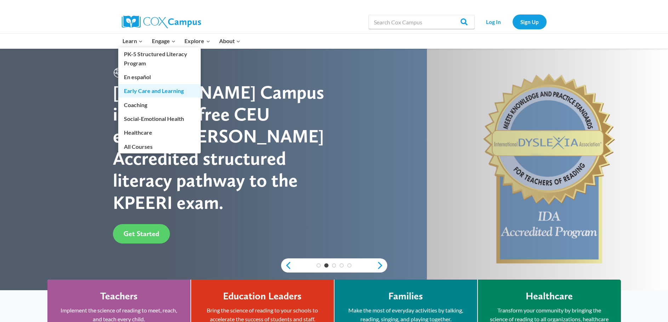  Describe the element at coordinates (159, 146) in the screenshot. I see `a: All Courses` at that location.